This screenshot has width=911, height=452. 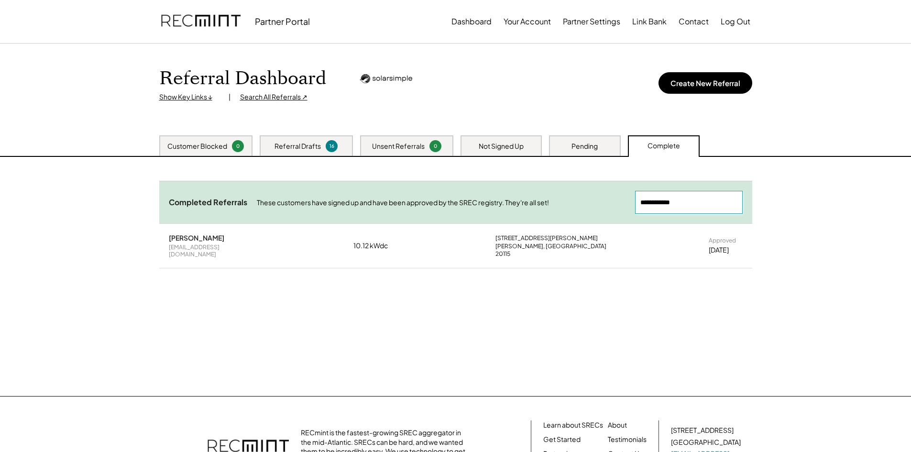 What do you see at coordinates (694, 22) in the screenshot?
I see `button: Contact` at bounding box center [694, 22].